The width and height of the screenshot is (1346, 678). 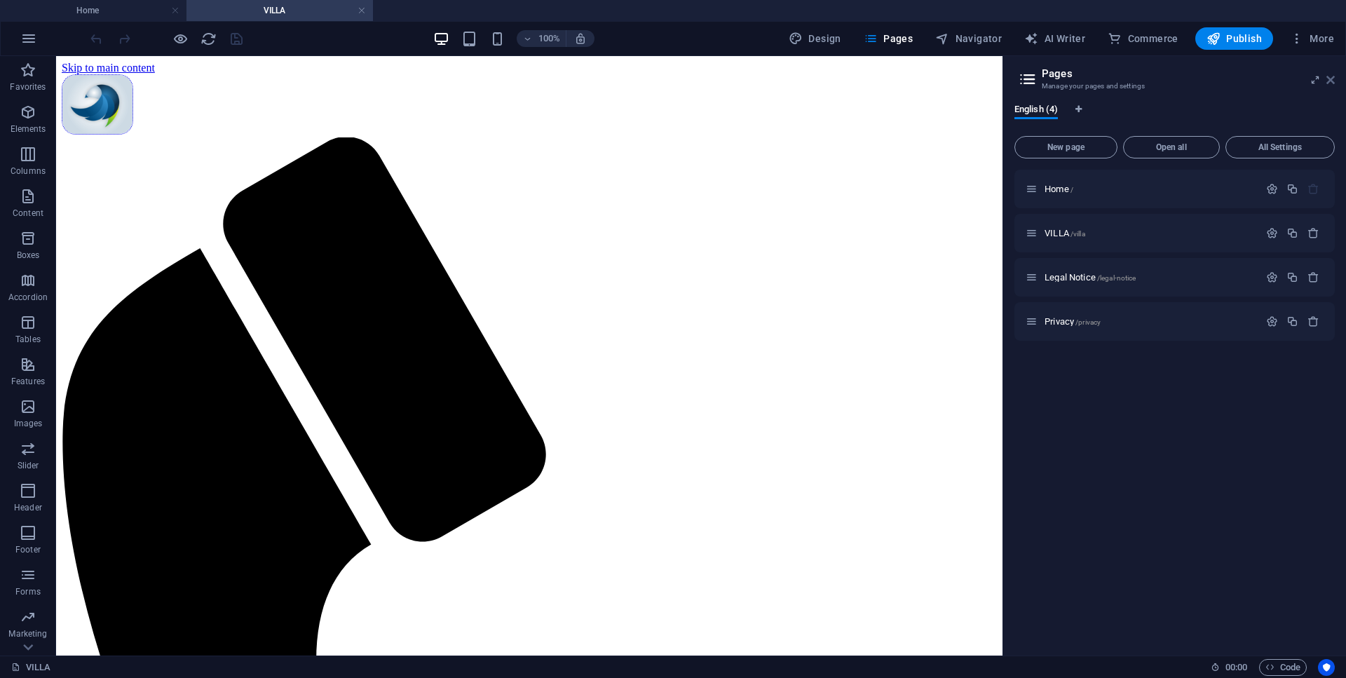 What do you see at coordinates (541, 39) in the screenshot?
I see `button: 100%` at bounding box center [541, 39].